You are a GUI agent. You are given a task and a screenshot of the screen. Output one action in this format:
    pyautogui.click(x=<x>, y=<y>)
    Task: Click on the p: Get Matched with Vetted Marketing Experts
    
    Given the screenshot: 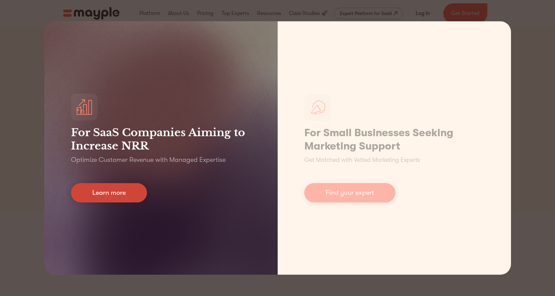 What is the action you would take?
    pyautogui.click(x=362, y=160)
    